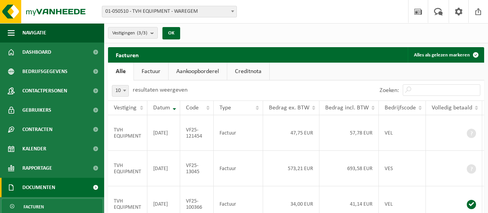  Describe the element at coordinates (130, 33) in the screenshot. I see `span: Vestigingen` at that location.